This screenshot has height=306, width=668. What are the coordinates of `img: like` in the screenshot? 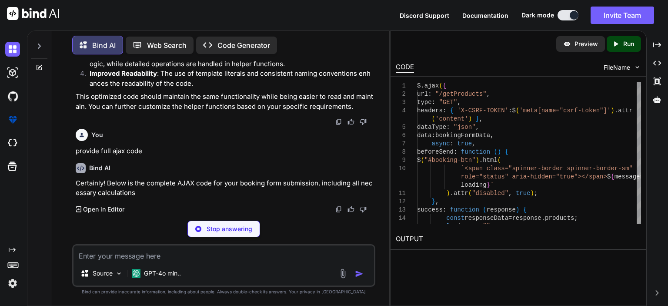 It's located at (351, 122).